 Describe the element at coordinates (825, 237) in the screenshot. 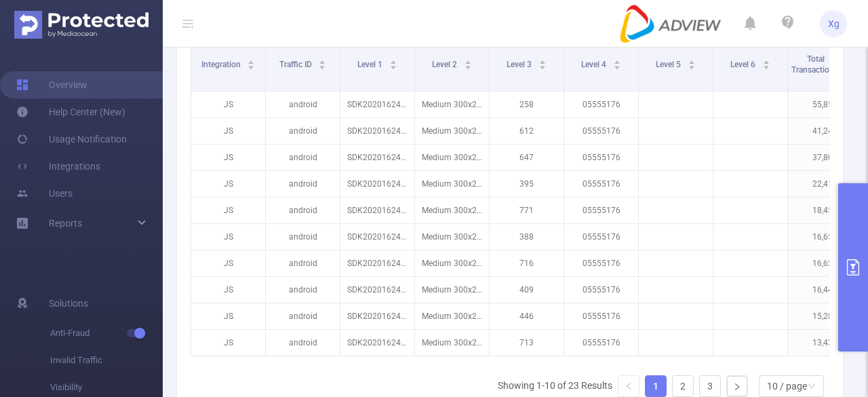

I see `p: 16,650` at that location.